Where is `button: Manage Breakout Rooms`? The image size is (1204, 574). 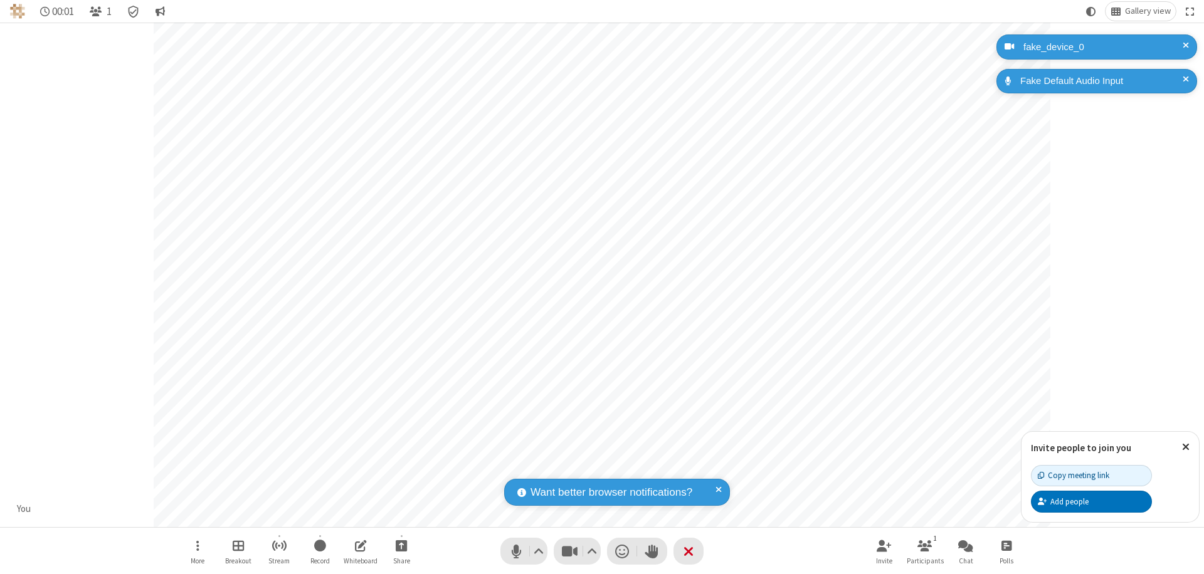 button: Manage Breakout Rooms is located at coordinates (238, 551).